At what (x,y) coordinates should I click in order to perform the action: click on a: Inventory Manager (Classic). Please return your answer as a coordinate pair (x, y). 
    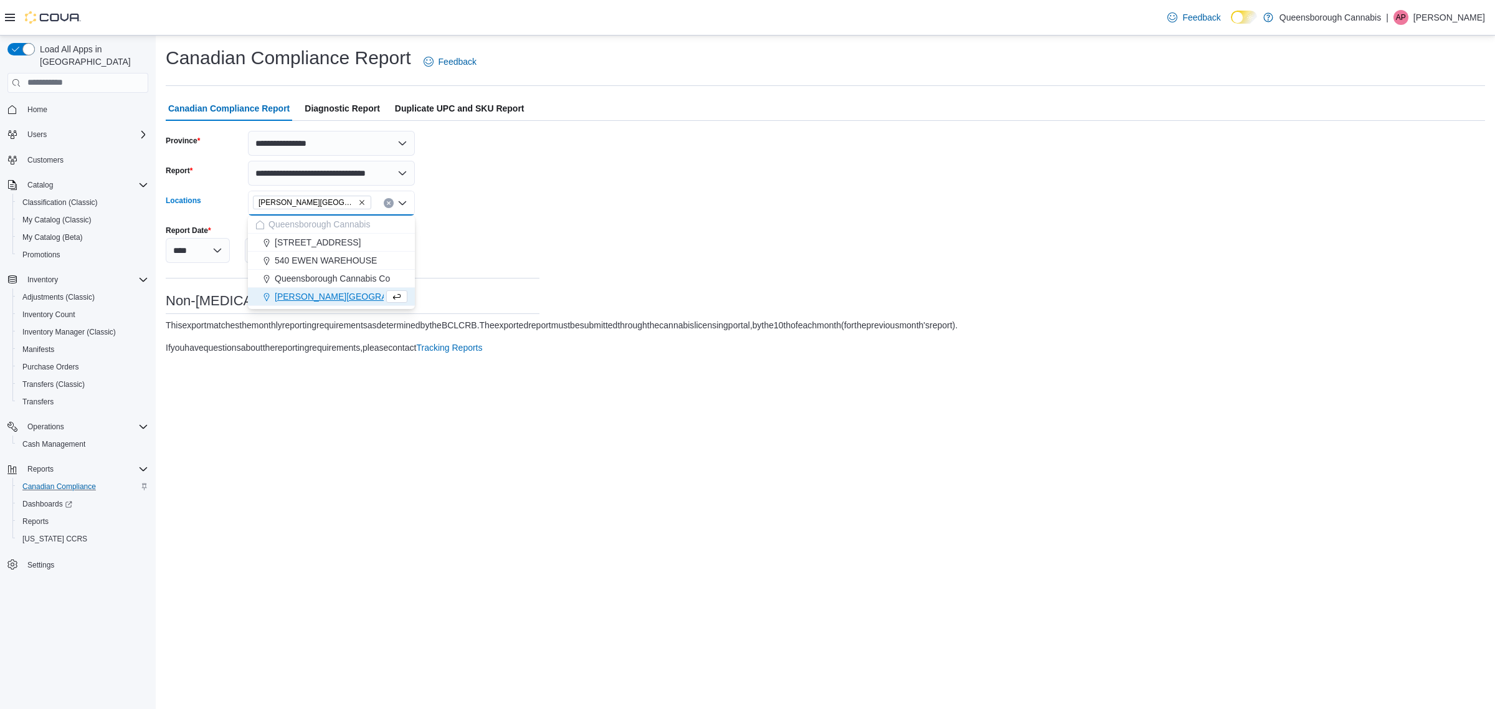
    Looking at the image, I should click on (69, 332).